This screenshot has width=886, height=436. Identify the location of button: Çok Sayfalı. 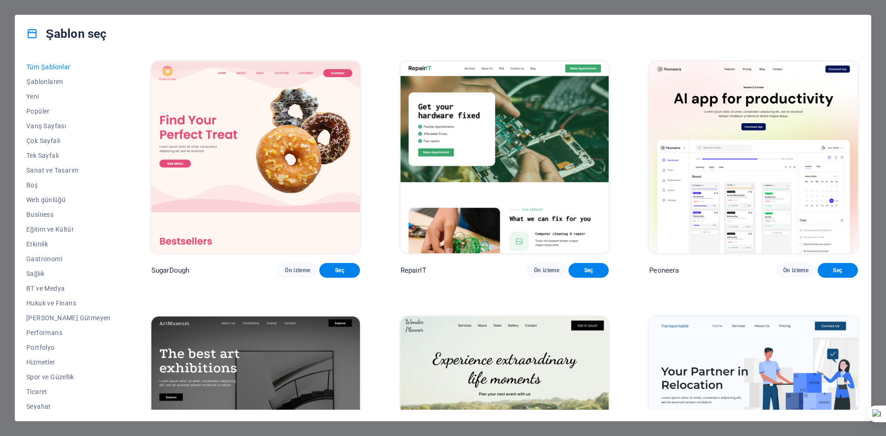
(68, 141).